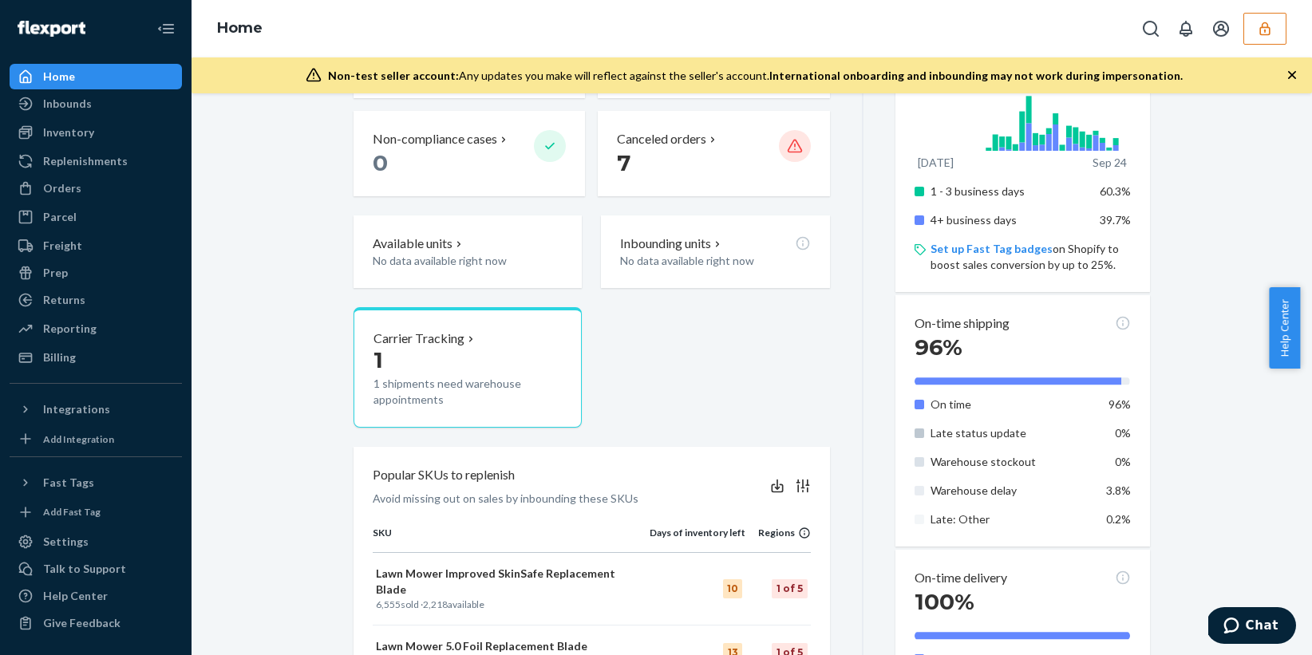 This screenshot has height=655, width=1312. What do you see at coordinates (505, 499) in the screenshot?
I see `p: Avoid missing out on sales by inbounding these SKUs` at bounding box center [505, 499].